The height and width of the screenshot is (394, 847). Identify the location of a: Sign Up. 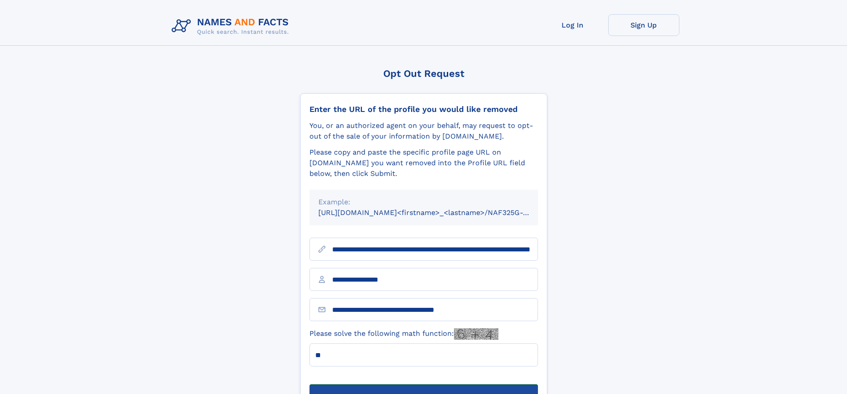
(644, 25).